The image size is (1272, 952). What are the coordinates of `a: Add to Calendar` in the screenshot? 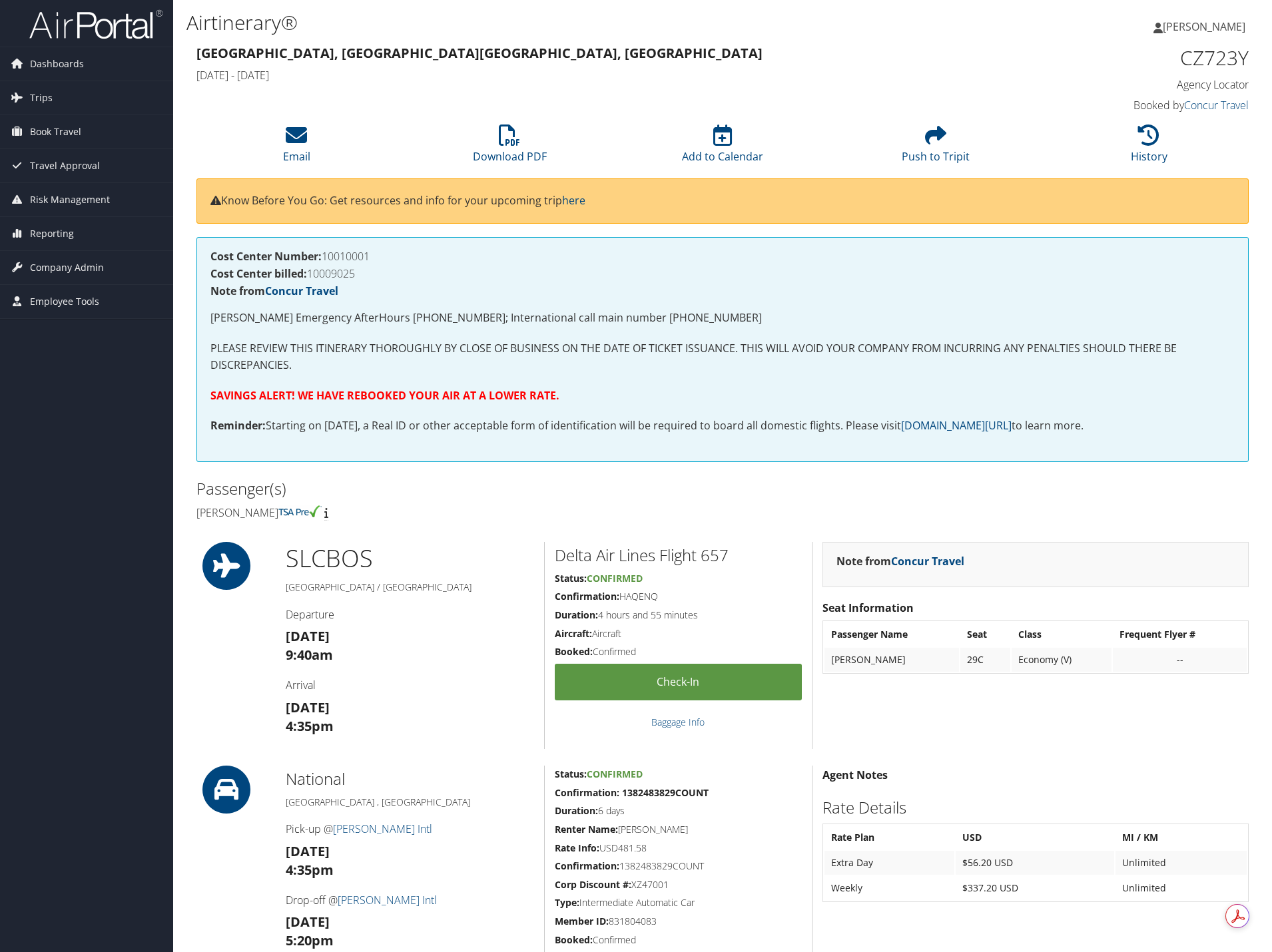 It's located at (723, 148).